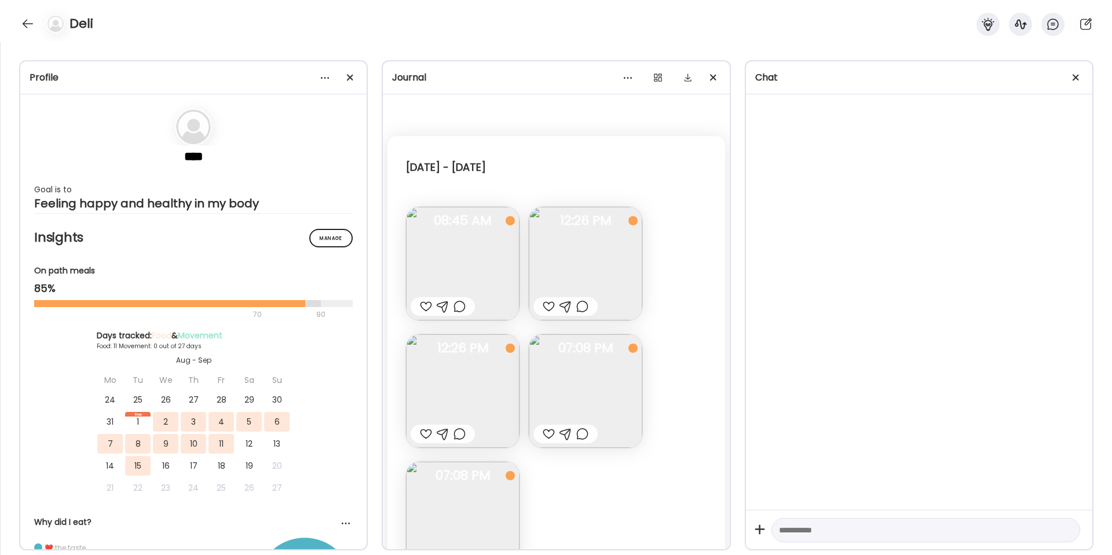 The width and height of the screenshot is (1112, 555). Describe the element at coordinates (221, 380) in the screenshot. I see `div: Fr` at that location.